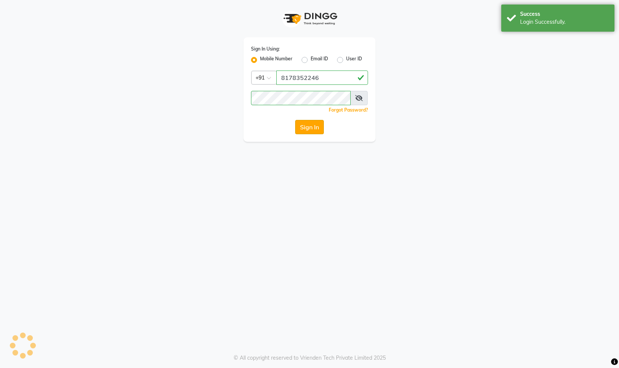  Describe the element at coordinates (354, 60) in the screenshot. I see `label: User ID` at that location.